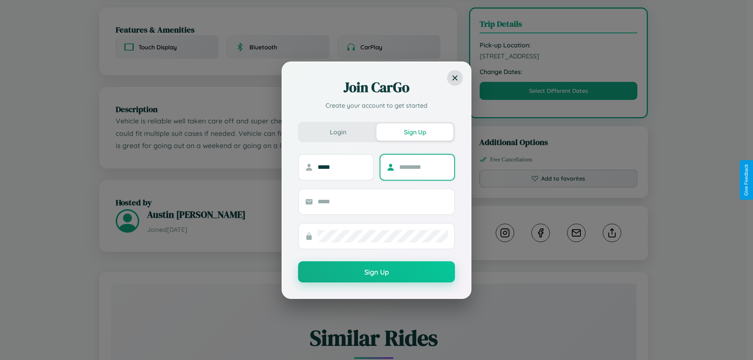 This screenshot has height=360, width=753. What do you see at coordinates (376, 105) in the screenshot?
I see `p: Create your account to get started` at bounding box center [376, 105].